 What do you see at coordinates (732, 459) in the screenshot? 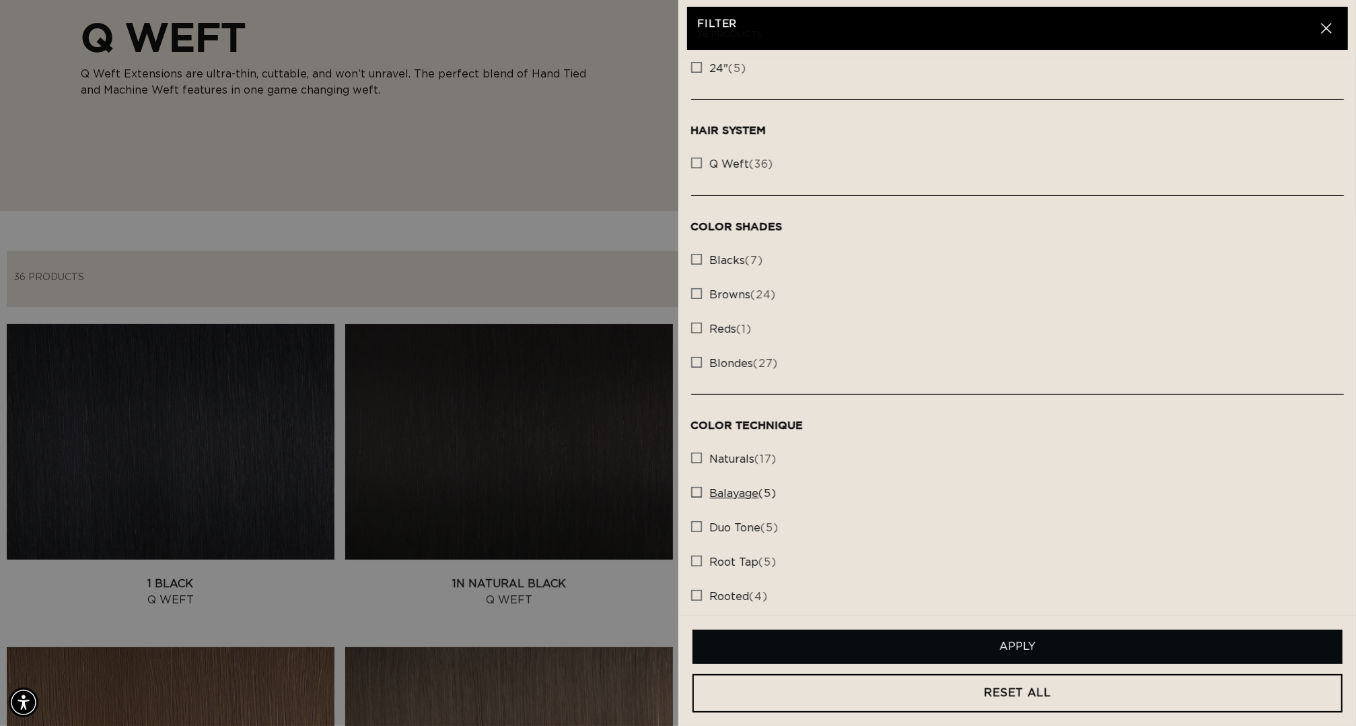
I see `span: naturals` at bounding box center [732, 459].